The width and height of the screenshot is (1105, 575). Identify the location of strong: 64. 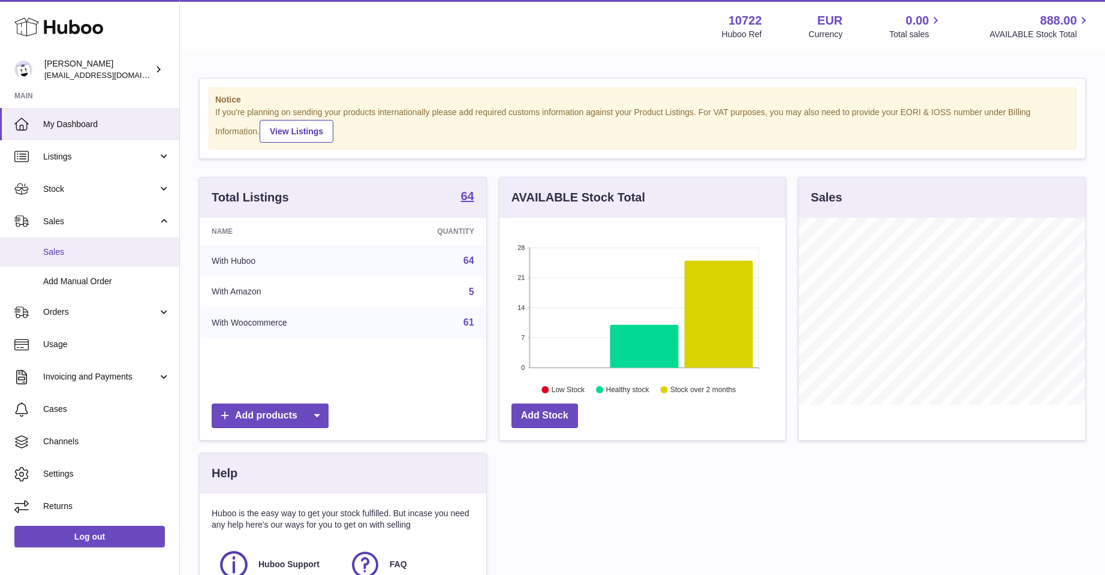
(467, 196).